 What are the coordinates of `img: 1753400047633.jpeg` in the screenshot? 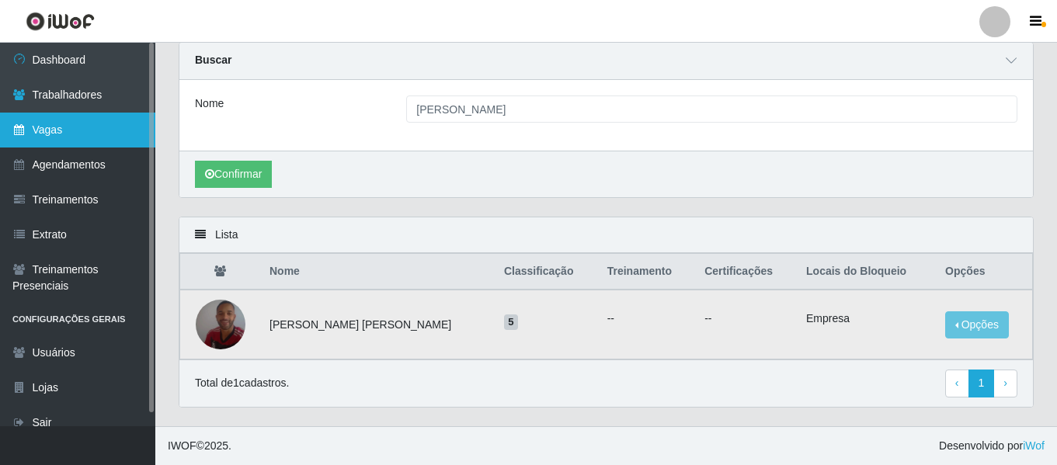 It's located at (221, 325).